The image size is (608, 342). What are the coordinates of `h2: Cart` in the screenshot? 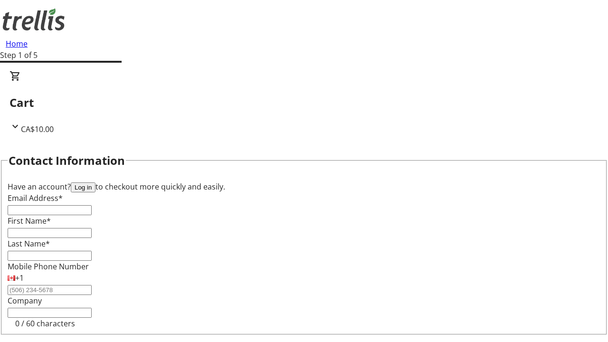 It's located at (304, 103).